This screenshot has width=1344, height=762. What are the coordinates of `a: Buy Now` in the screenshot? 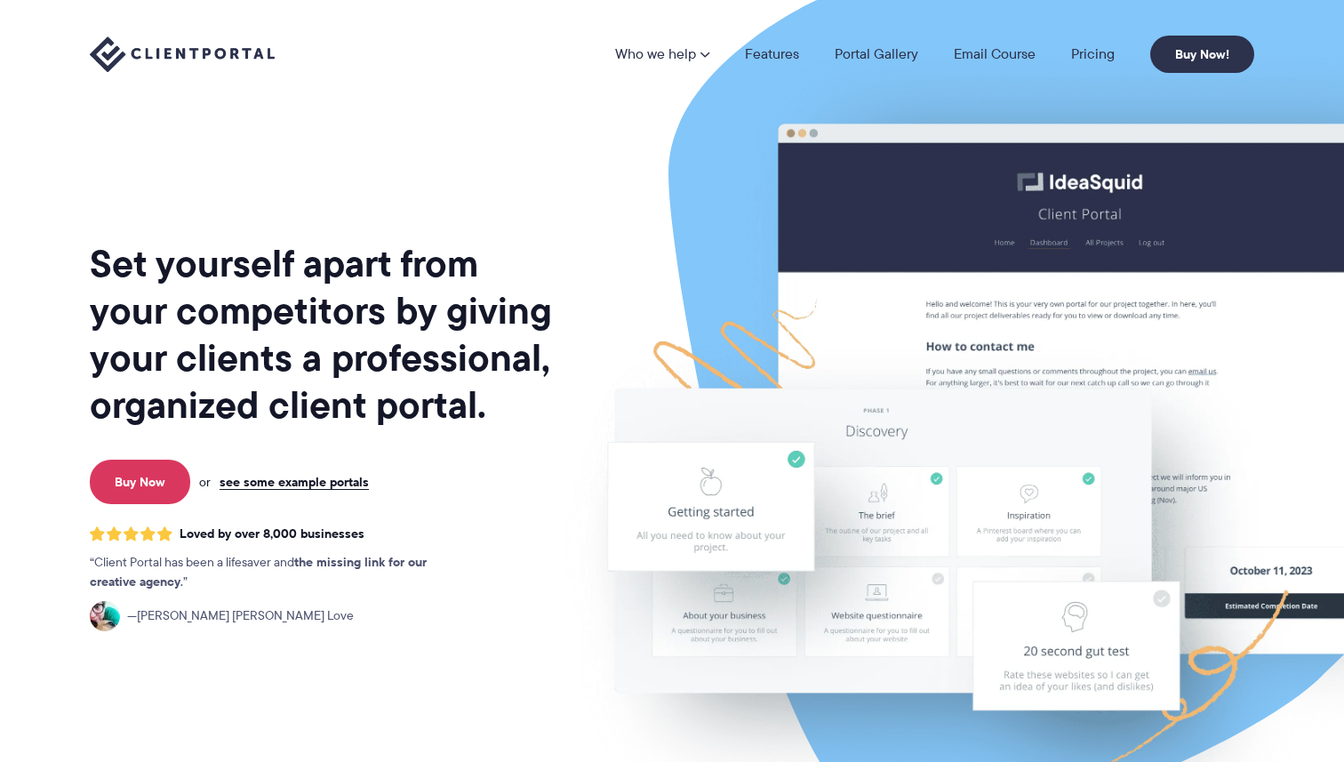 It's located at (140, 482).